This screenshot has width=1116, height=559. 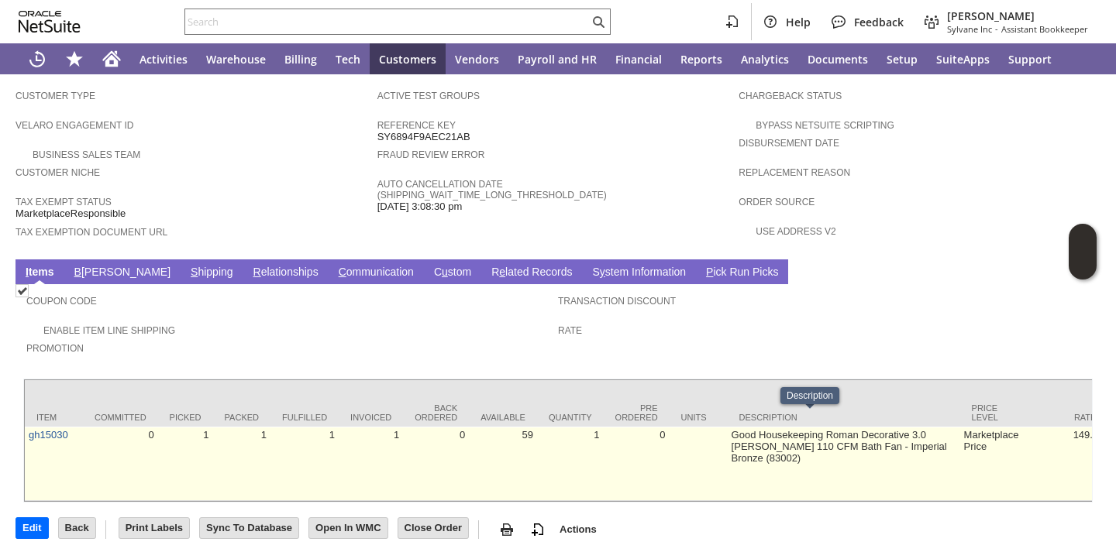 I want to click on a: Promotion, so click(x=55, y=349).